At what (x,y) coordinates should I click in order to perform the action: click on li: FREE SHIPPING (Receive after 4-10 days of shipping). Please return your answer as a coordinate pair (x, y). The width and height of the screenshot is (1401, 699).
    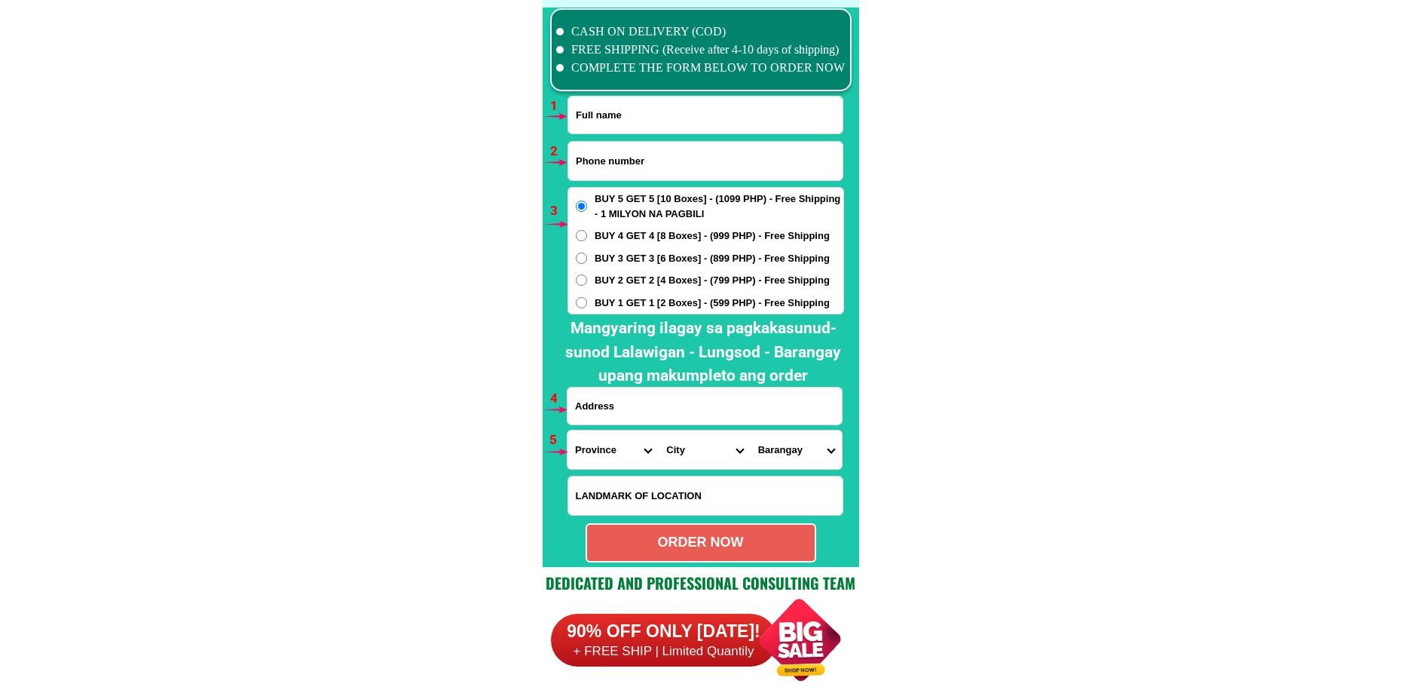
    Looking at the image, I should click on (701, 50).